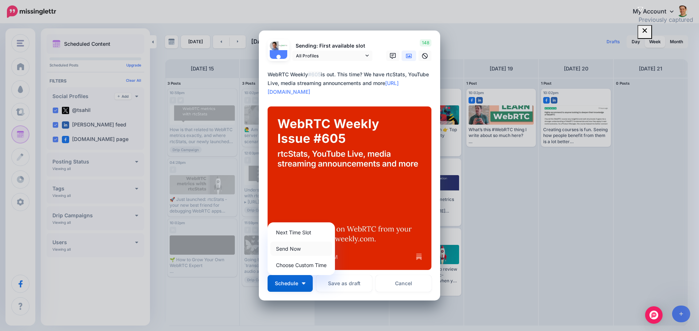  Describe the element at coordinates (283, 46) in the screenshot. I see `img: 14446026_998167033644330_331161593929244144_n-bsa28576.png` at that location.